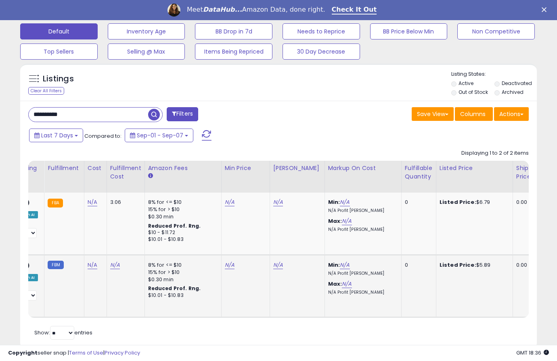  Describe the element at coordinates (354, 10) in the screenshot. I see `a: Check It Out` at that location.